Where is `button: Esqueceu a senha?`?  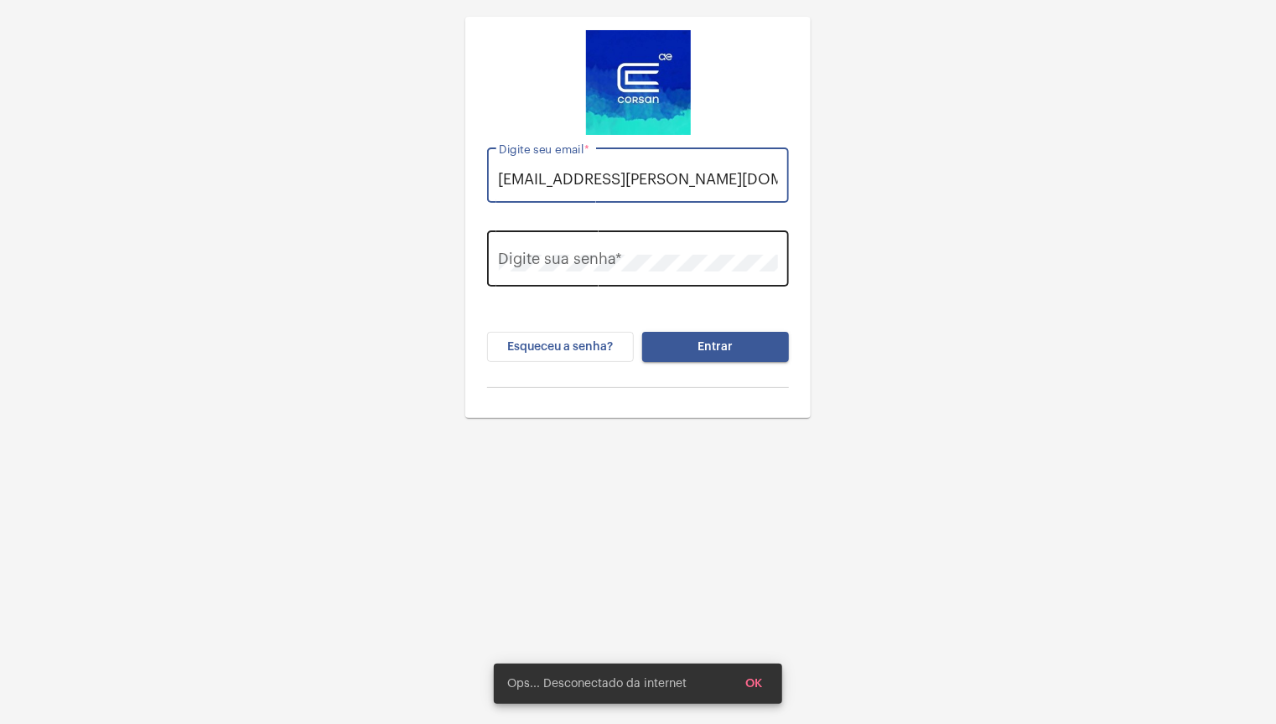 button: Esqueceu a senha? is located at coordinates (560, 347).